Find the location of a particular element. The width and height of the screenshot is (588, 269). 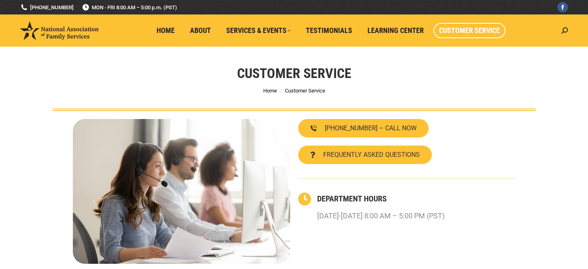

a: Learning Center is located at coordinates (396, 31).